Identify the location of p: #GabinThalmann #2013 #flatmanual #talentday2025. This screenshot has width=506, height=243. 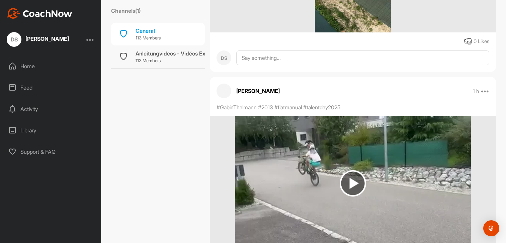
(278, 107).